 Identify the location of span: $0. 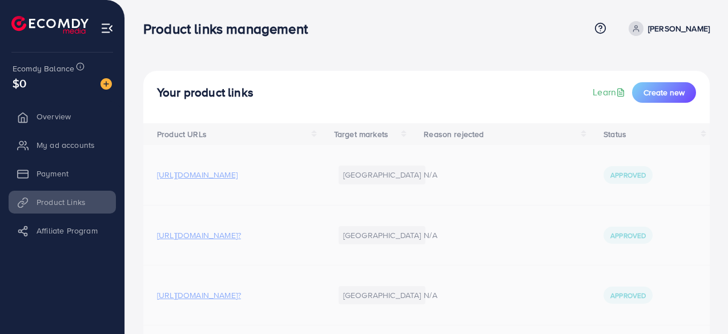
(19, 83).